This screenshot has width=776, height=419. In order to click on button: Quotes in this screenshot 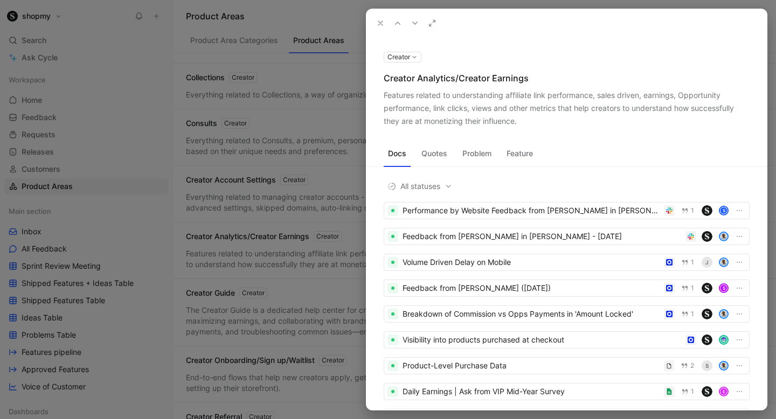, I will do `click(435, 154)`.